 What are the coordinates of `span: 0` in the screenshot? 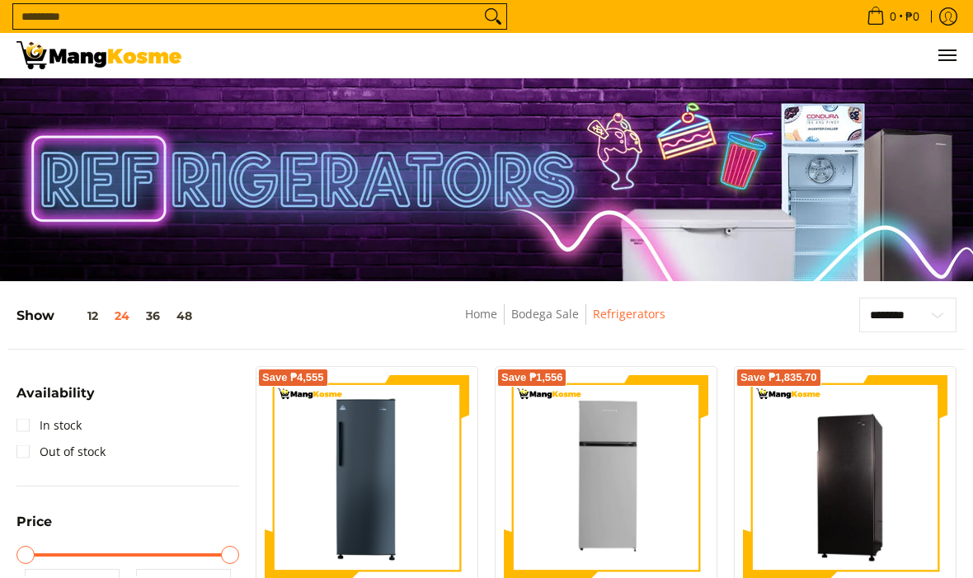 It's located at (893, 16).